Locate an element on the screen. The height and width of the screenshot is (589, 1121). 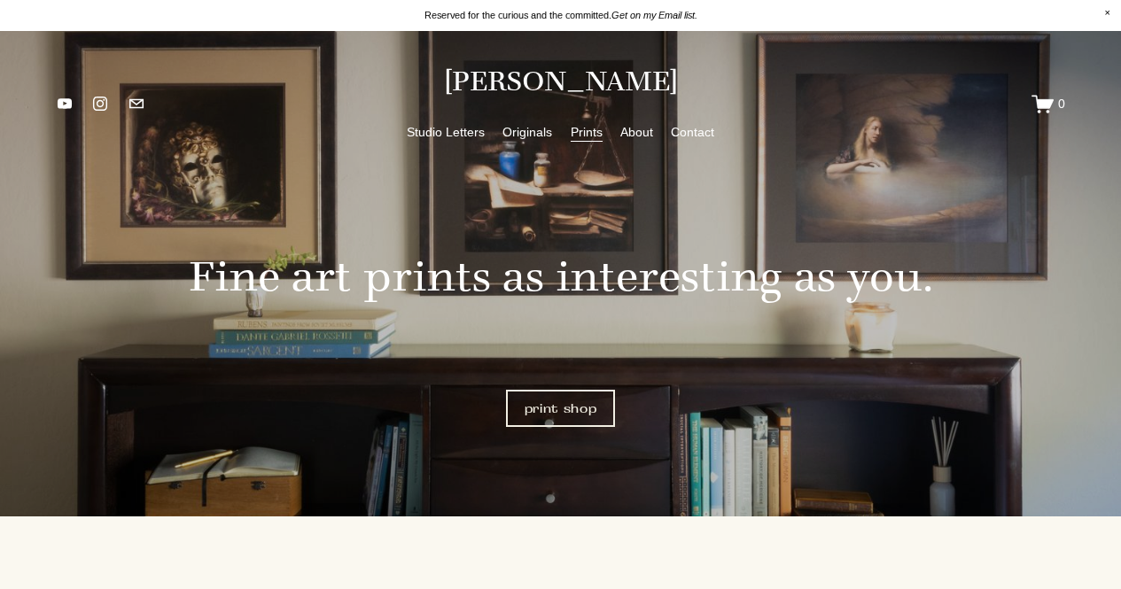
a: Studio Letters is located at coordinates (446, 131).